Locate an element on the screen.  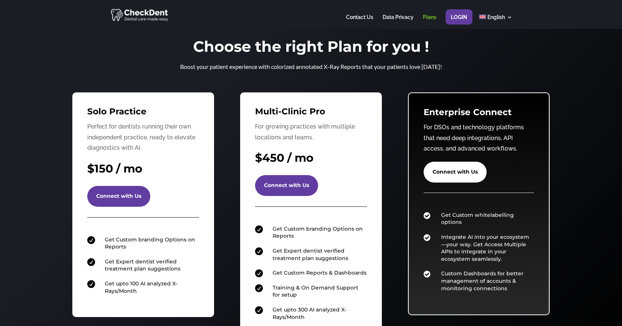
span: Integrate AI into your ecosystem—your way. Get Access Multiple APIs to integrate in your ecosyste... is located at coordinates (485, 248).